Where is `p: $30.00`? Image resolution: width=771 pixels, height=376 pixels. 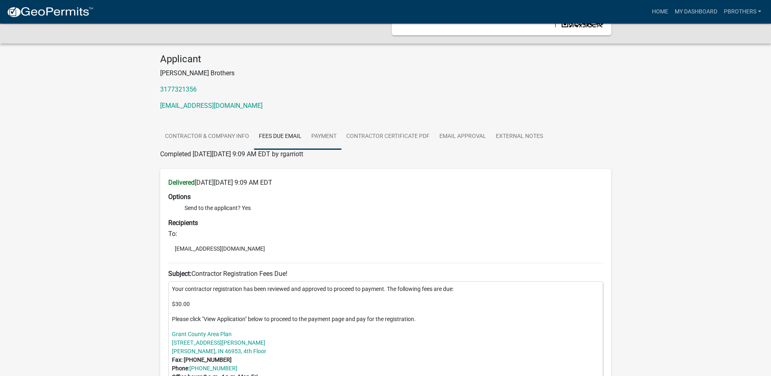 p: $30.00 is located at coordinates (386, 304).